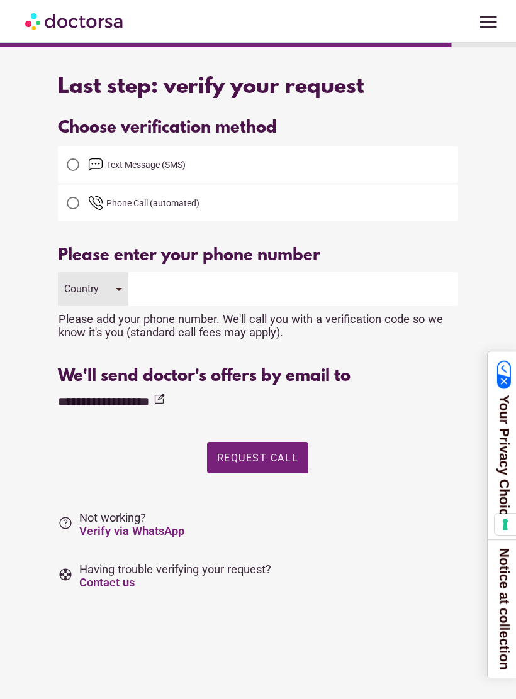 The height and width of the screenshot is (699, 516). What do you see at coordinates (257, 377) in the screenshot?
I see `div: We'll send doctor's offers by email to` at bounding box center [257, 377].